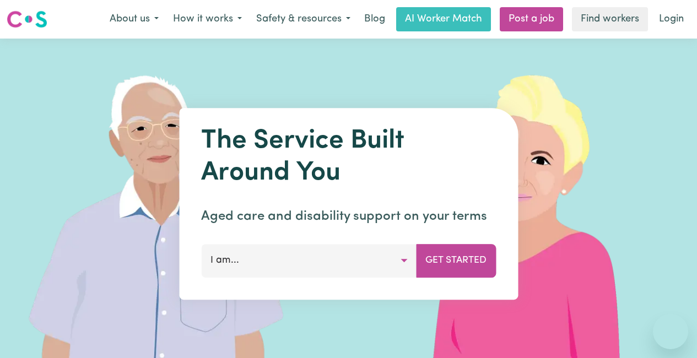 The width and height of the screenshot is (697, 358). What do you see at coordinates (303, 19) in the screenshot?
I see `button: Safety & resources` at bounding box center [303, 19].